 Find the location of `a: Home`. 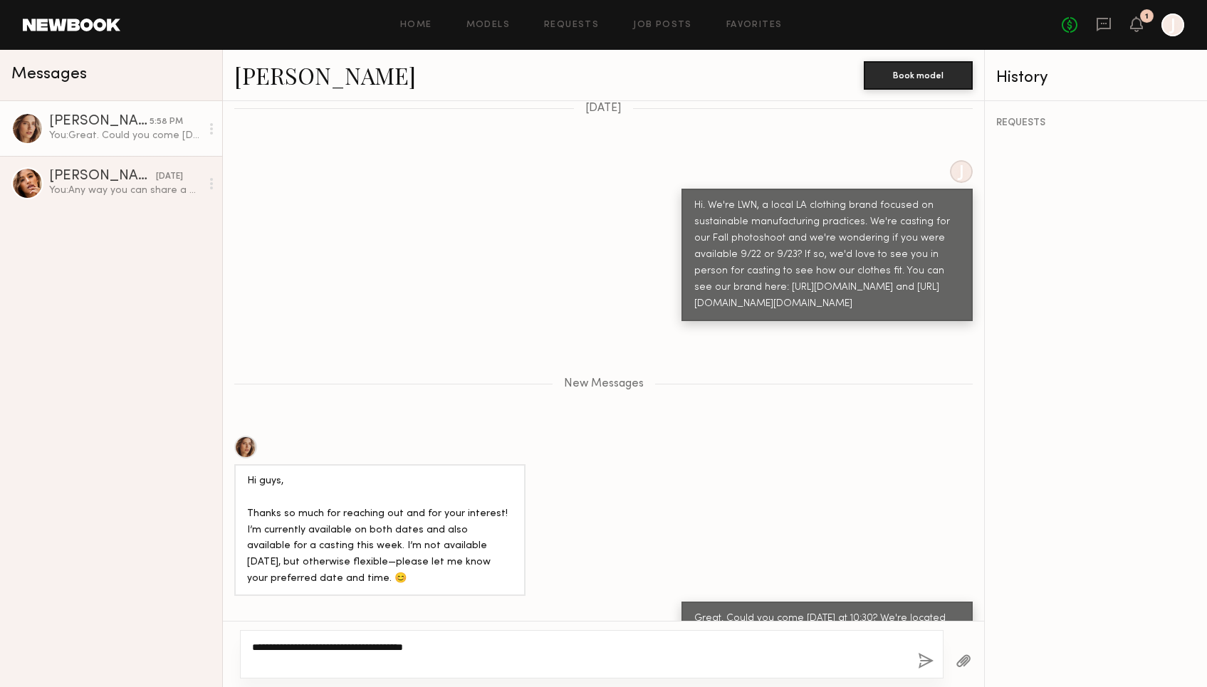

a: Home is located at coordinates (416, 25).